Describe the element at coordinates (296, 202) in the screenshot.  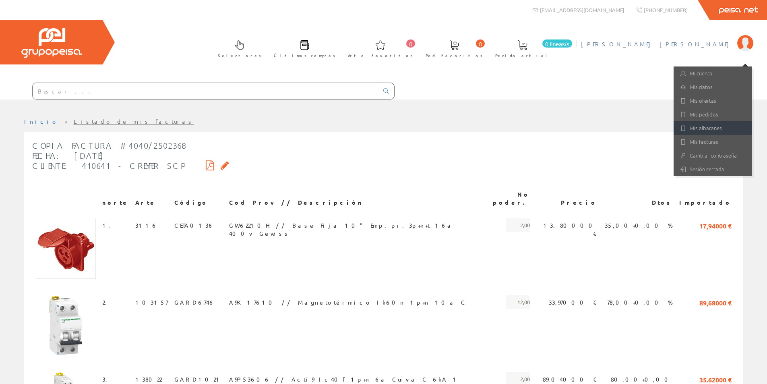
I see `font: Cod Prov // Descripción` at that location.